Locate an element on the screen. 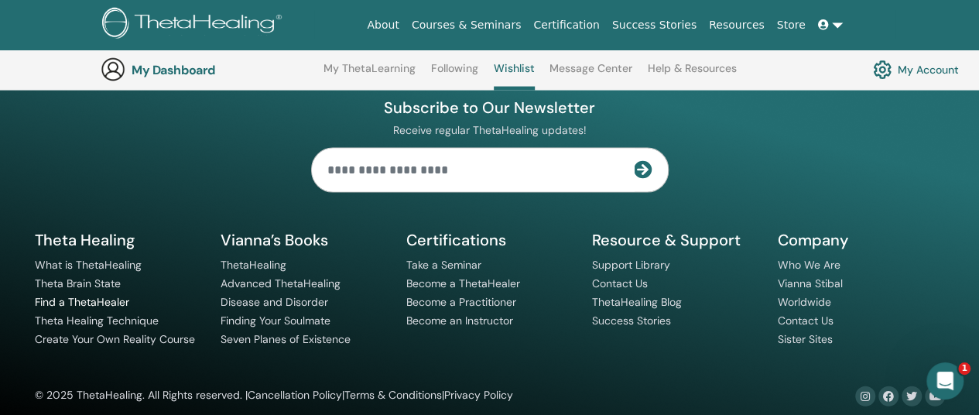  a: Theta Brain State is located at coordinates (77, 283).